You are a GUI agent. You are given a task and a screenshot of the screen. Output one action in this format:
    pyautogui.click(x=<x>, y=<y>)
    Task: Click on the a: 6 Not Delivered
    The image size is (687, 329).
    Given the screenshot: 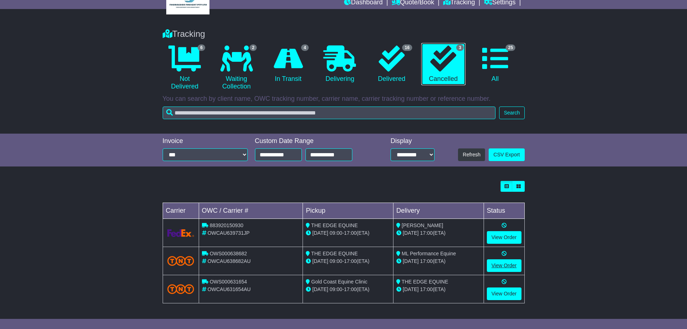 What is the action you would take?
    pyautogui.click(x=185, y=68)
    